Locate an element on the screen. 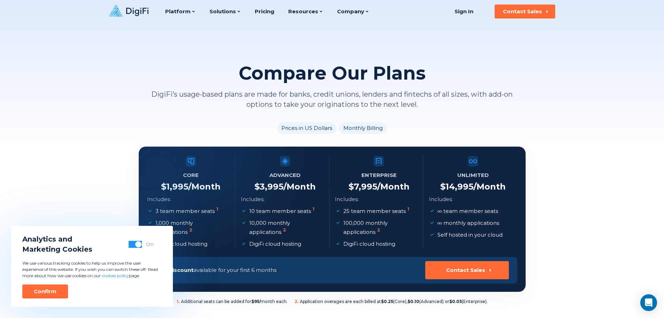 The width and height of the screenshot is (664, 318). button: Confirm is located at coordinates (45, 291).